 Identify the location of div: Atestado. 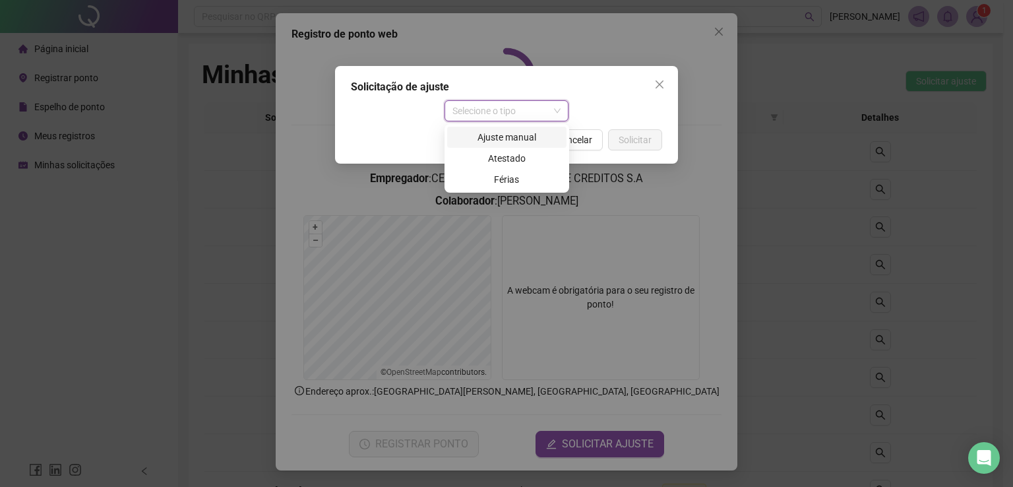
(507, 158).